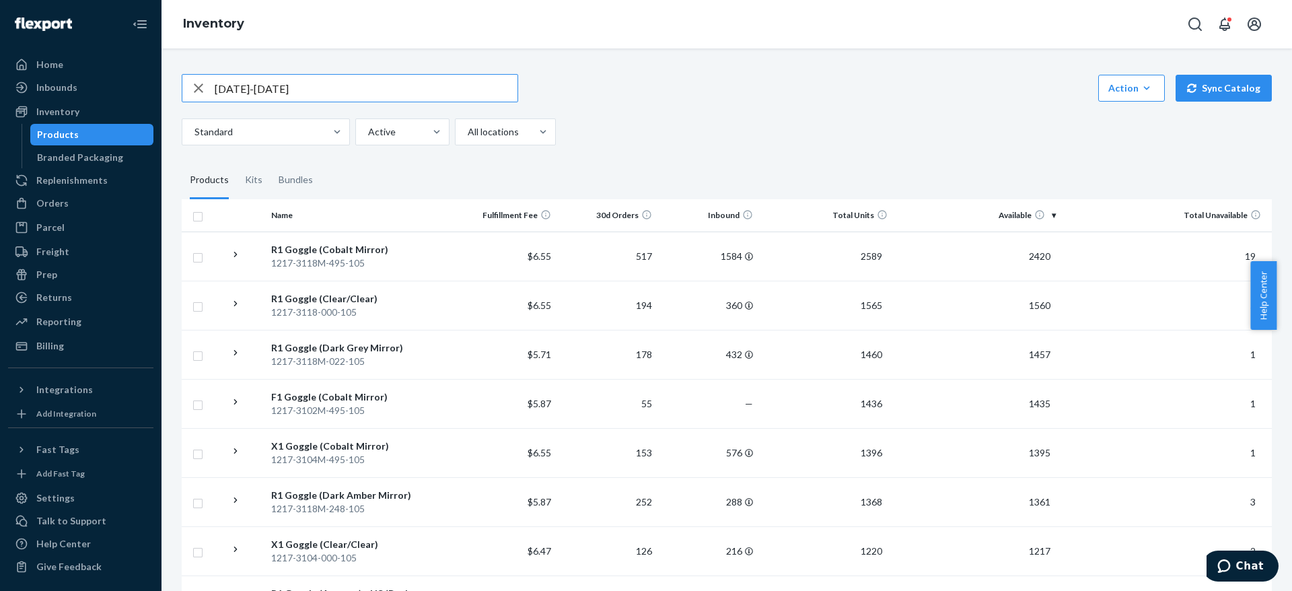  I want to click on span: $6.47, so click(539, 550).